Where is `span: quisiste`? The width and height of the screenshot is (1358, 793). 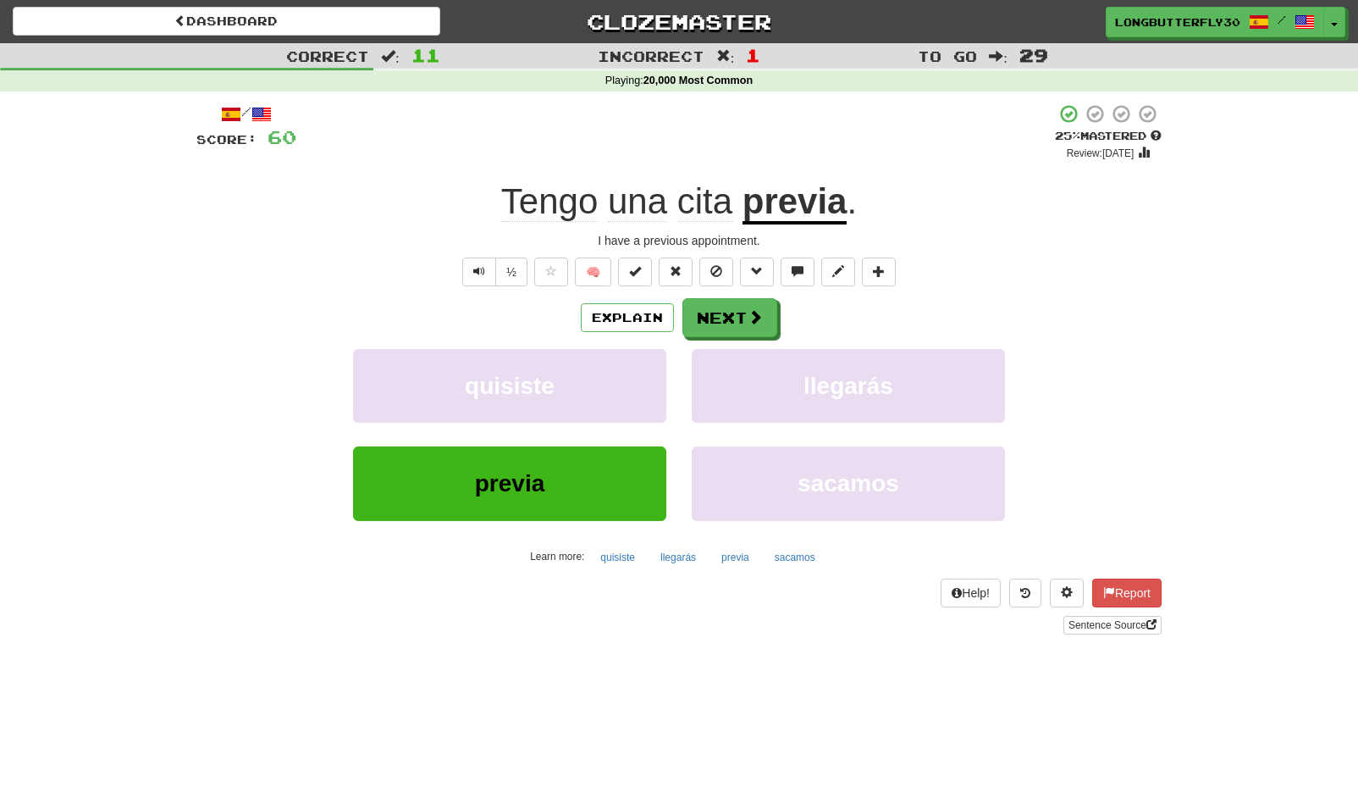
span: quisiste is located at coordinates (510, 385).